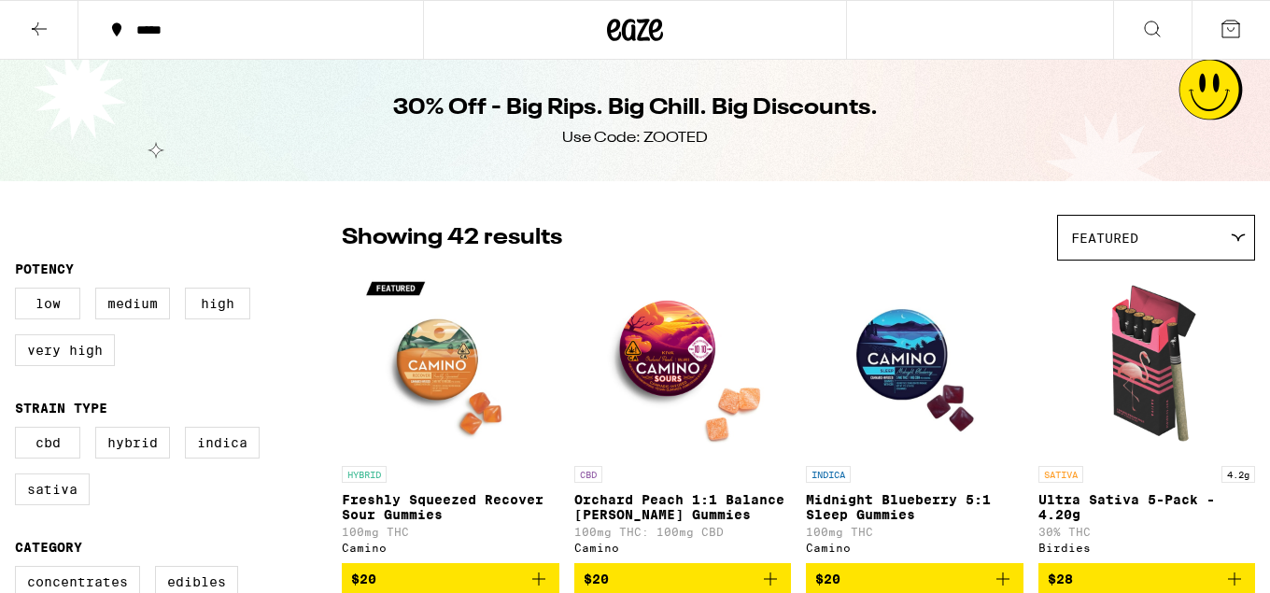 This screenshot has width=1270, height=593. Describe the element at coordinates (48, 442) in the screenshot. I see `label: CBD` at that location.